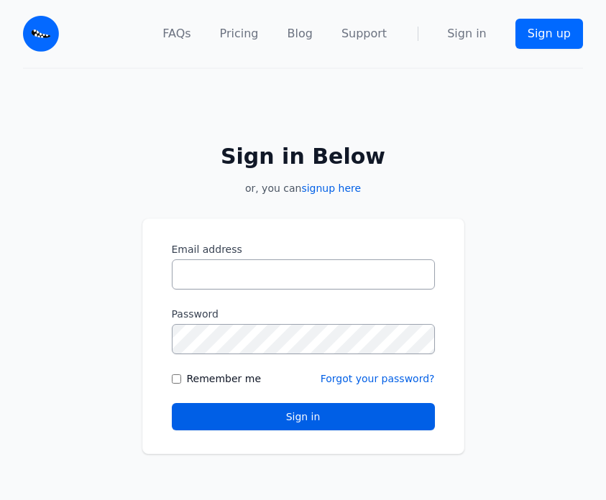 This screenshot has width=606, height=500. What do you see at coordinates (331, 188) in the screenshot?
I see `a: signup here` at bounding box center [331, 188].